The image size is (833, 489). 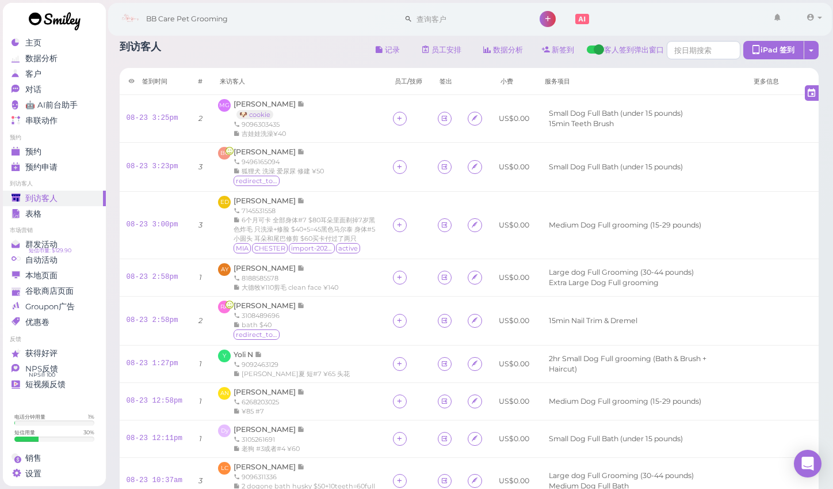 What do you see at coordinates (41, 198) in the screenshot?
I see `span: 到访客人` at bounding box center [41, 198].